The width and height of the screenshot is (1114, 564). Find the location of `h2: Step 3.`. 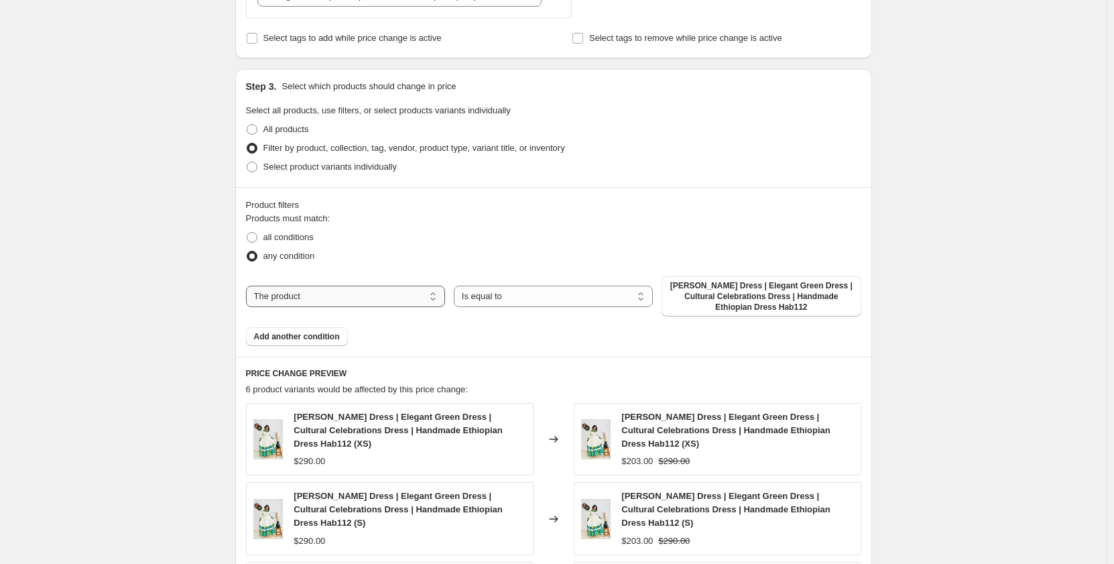

h2: Step 3. is located at coordinates (261, 86).